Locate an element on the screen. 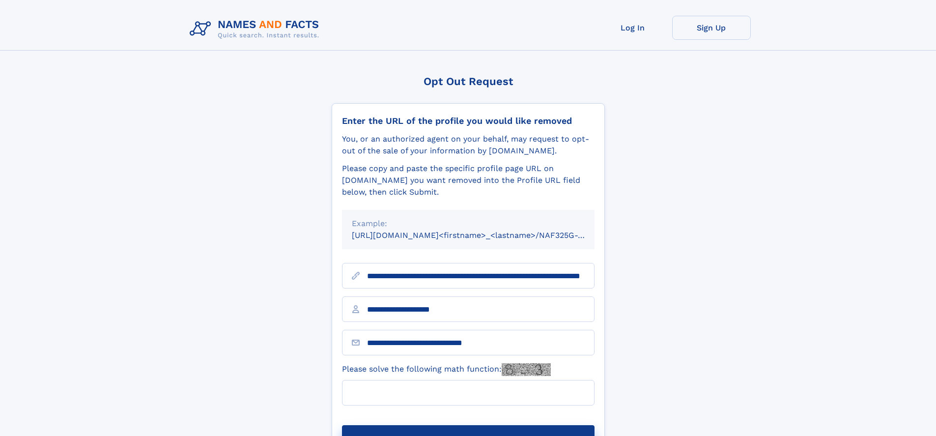 The width and height of the screenshot is (936, 436). div: Opt Out Request is located at coordinates (468, 81).